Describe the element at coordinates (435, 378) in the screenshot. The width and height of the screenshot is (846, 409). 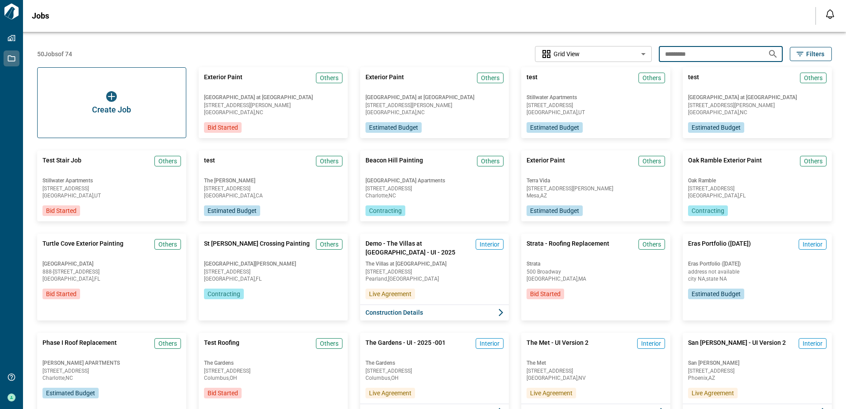
I see `span: Columbus , OH` at that location.